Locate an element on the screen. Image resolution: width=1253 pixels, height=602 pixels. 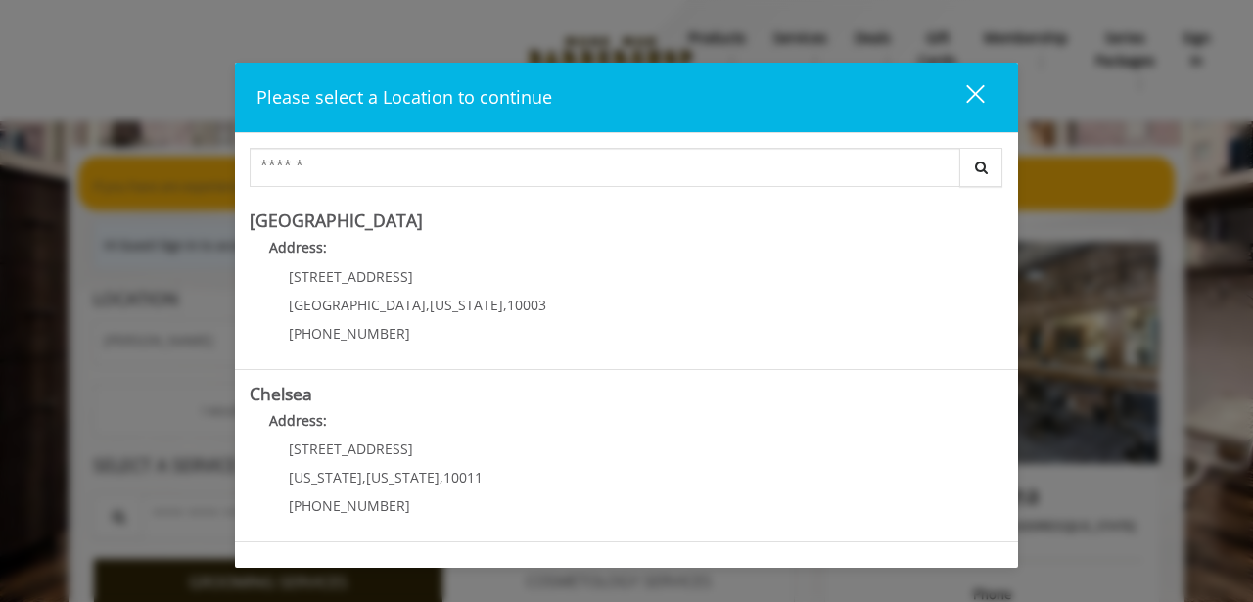
b: Chelsea is located at coordinates (281, 394).